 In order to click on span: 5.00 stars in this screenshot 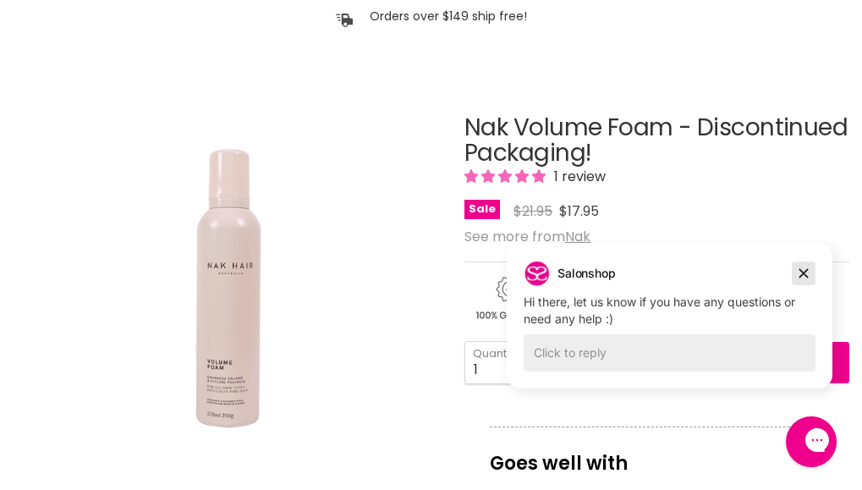, I will do `click(507, 176)`.